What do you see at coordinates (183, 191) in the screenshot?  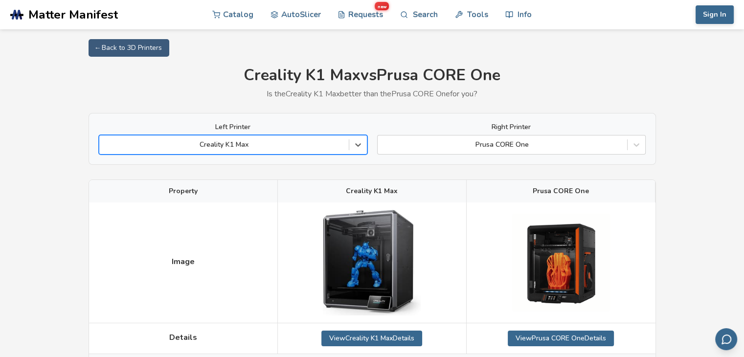 I see `span: Property` at bounding box center [183, 191].